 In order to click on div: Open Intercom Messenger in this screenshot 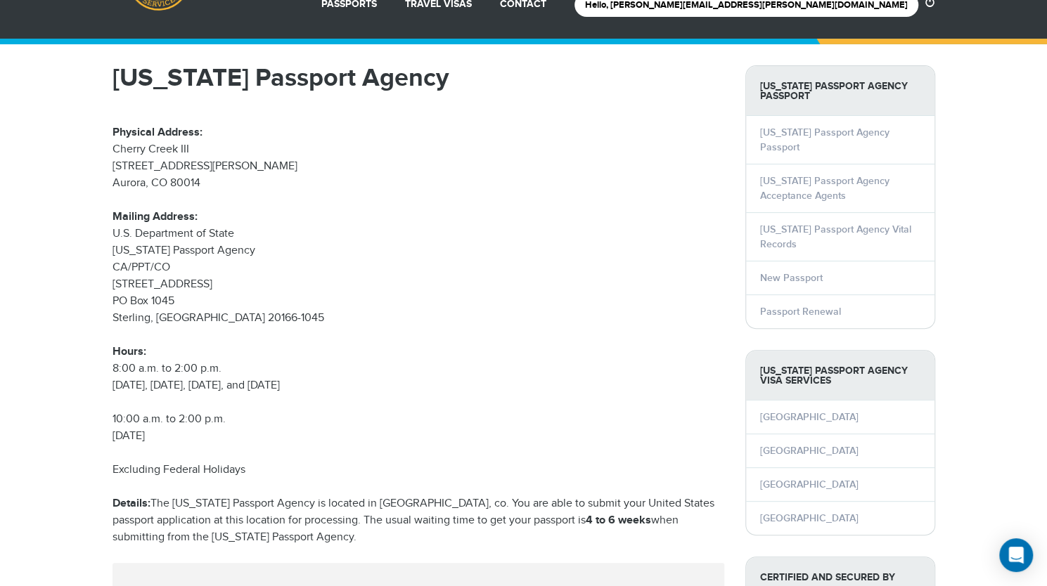, I will do `click(1016, 556)`.